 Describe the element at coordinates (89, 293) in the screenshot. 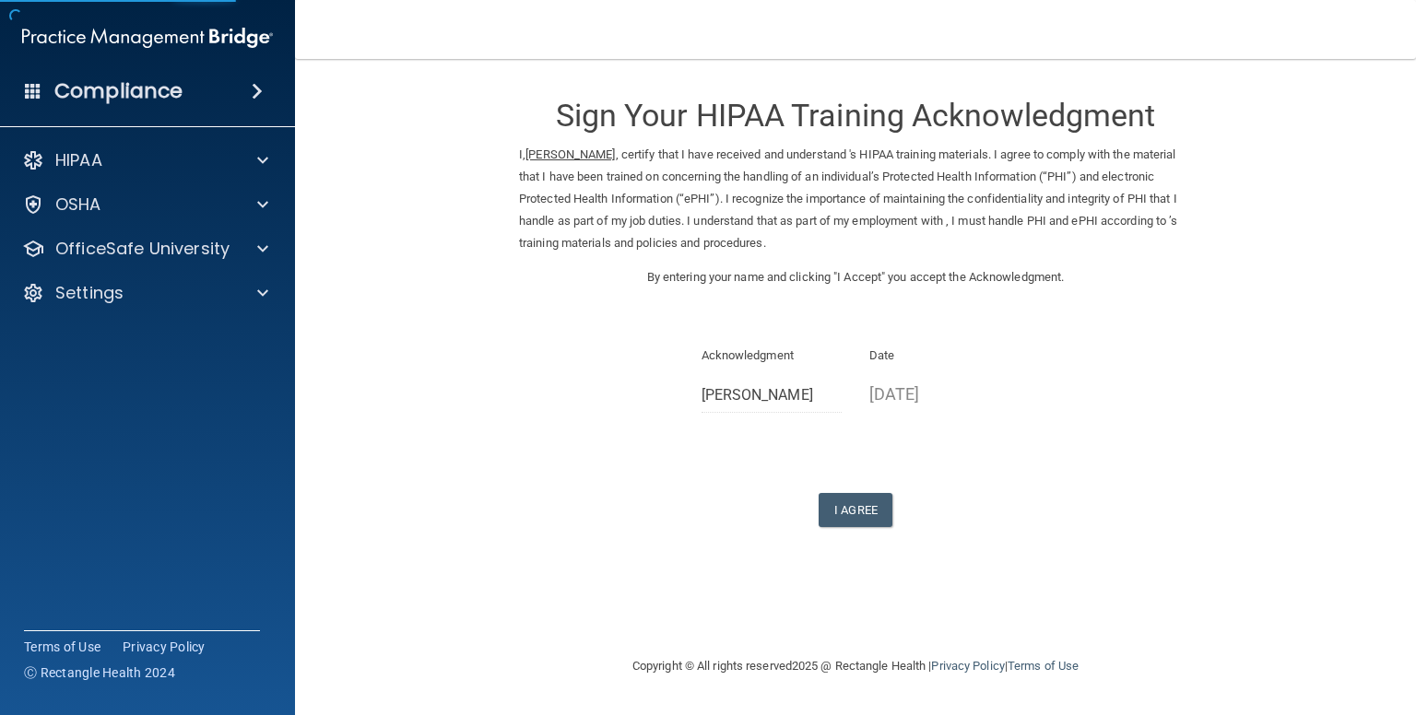

I see `p: Settings` at that location.